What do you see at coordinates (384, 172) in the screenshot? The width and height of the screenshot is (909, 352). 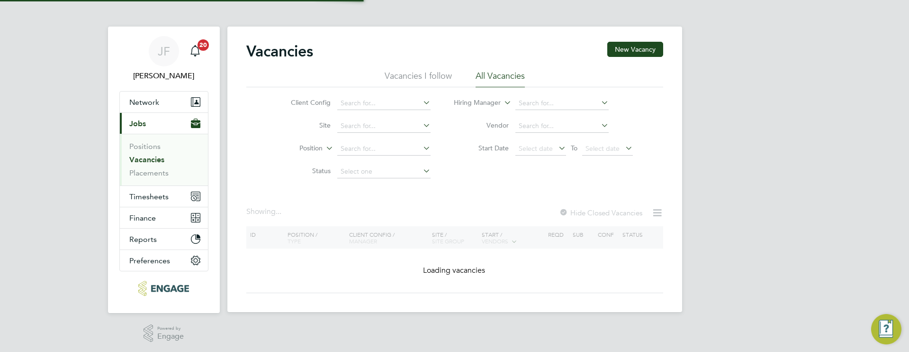 I see `input: Select one` at bounding box center [384, 172].